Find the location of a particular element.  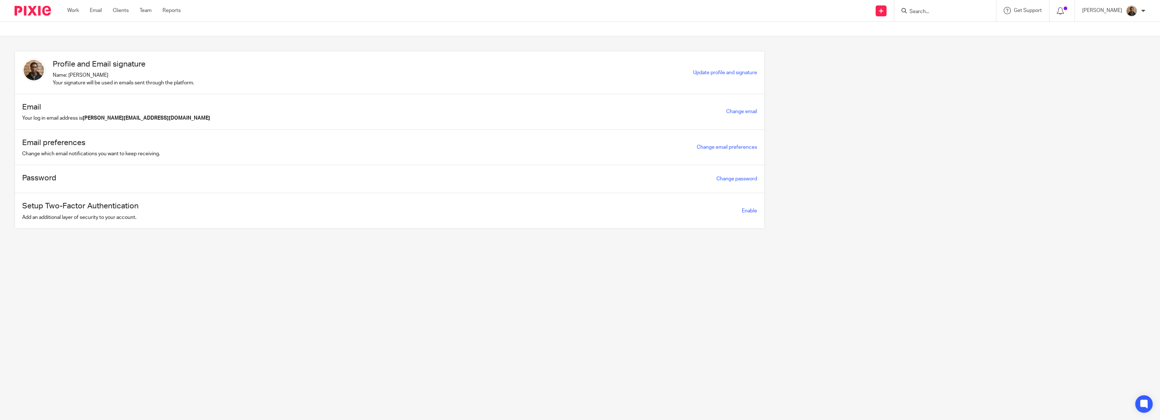

a: Change email preferences is located at coordinates (727, 147).